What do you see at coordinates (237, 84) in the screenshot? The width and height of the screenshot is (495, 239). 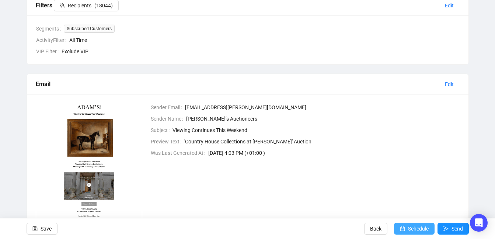 I see `div: Email` at bounding box center [237, 84].